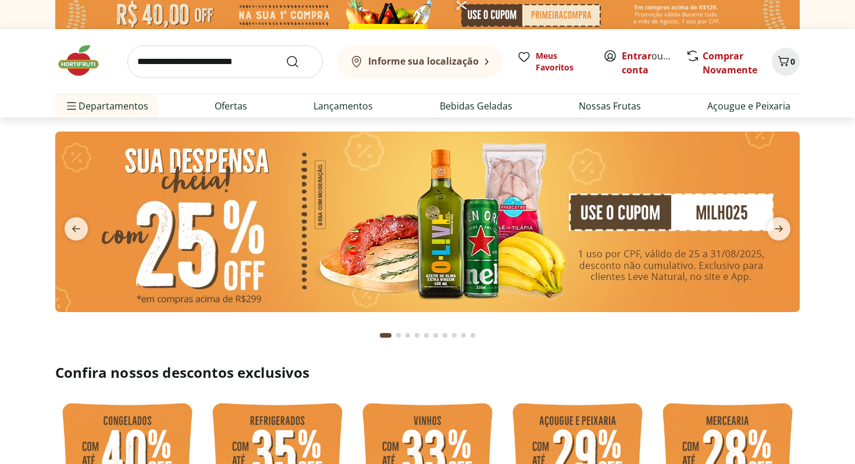 The width and height of the screenshot is (855, 464). What do you see at coordinates (398, 335) in the screenshot?
I see `button: Go to page 2 from fs-carousel` at bounding box center [398, 335].